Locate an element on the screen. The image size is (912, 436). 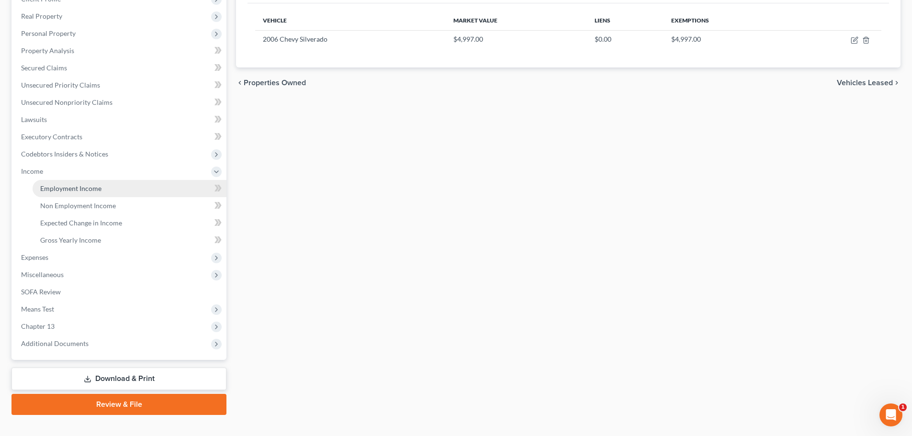
a: Review & File is located at coordinates (119, 404).